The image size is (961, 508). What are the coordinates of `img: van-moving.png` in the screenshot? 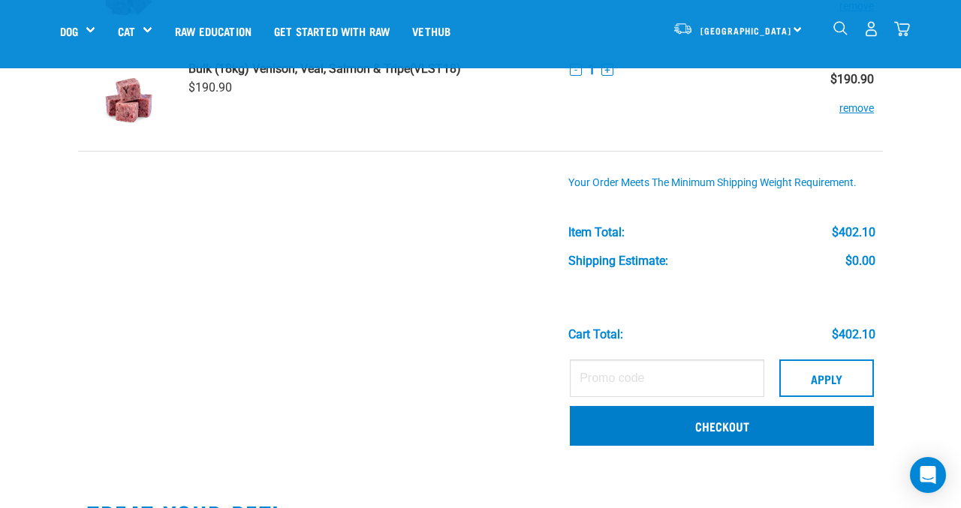 It's located at (682, 29).